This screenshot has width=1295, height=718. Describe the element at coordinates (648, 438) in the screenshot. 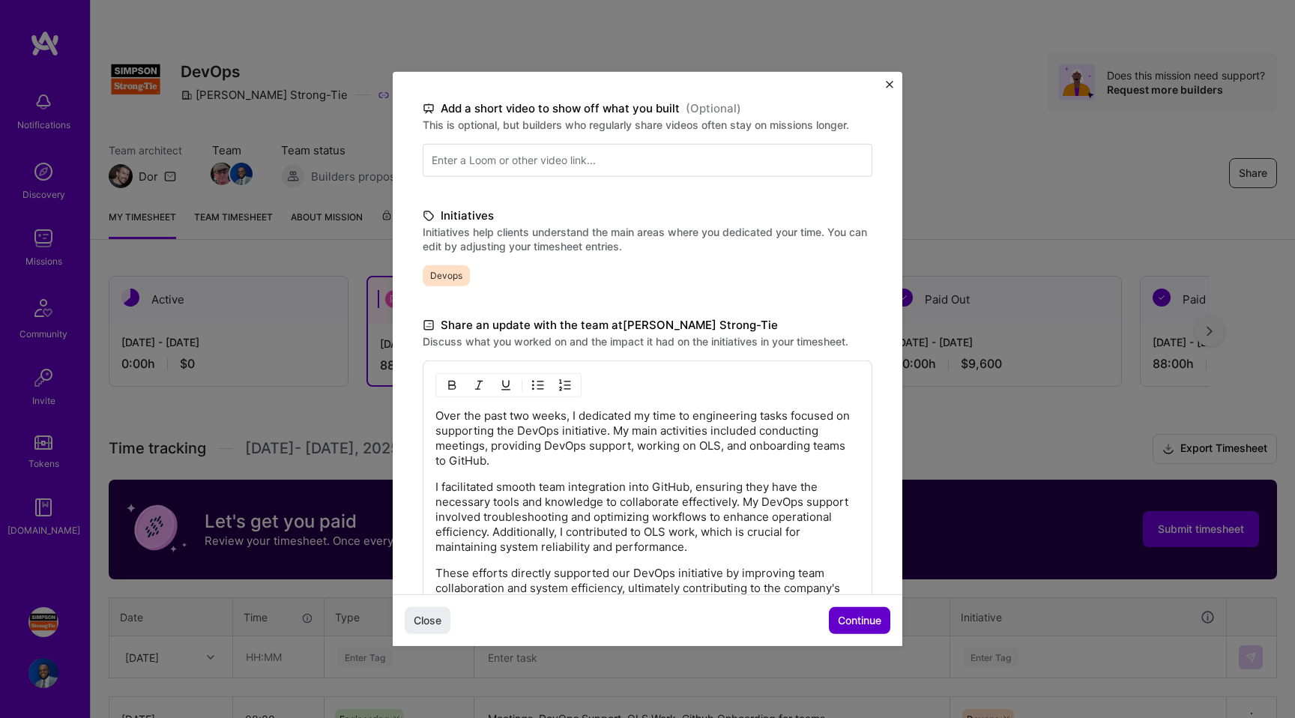

I see `p: Over the past two weeks, I dedicated my time to engineering tasks focused on supporting the DevOp...` at that location.